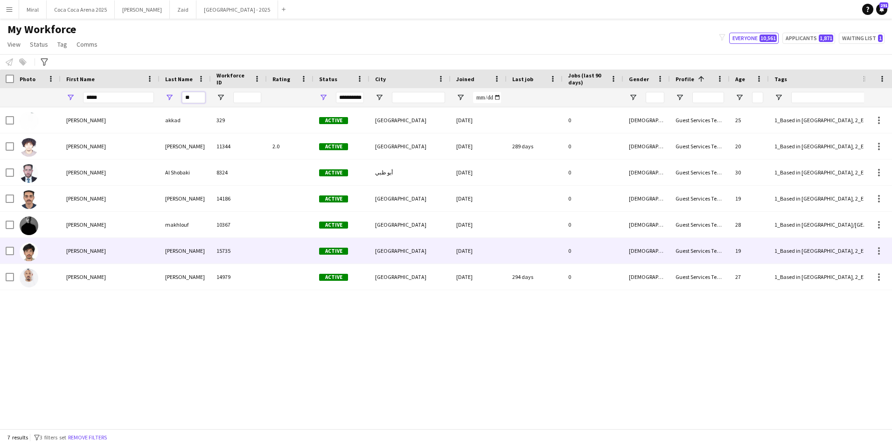 The image size is (892, 445). What do you see at coordinates (768, 38) in the screenshot?
I see `span: 10,561` at bounding box center [768, 38].